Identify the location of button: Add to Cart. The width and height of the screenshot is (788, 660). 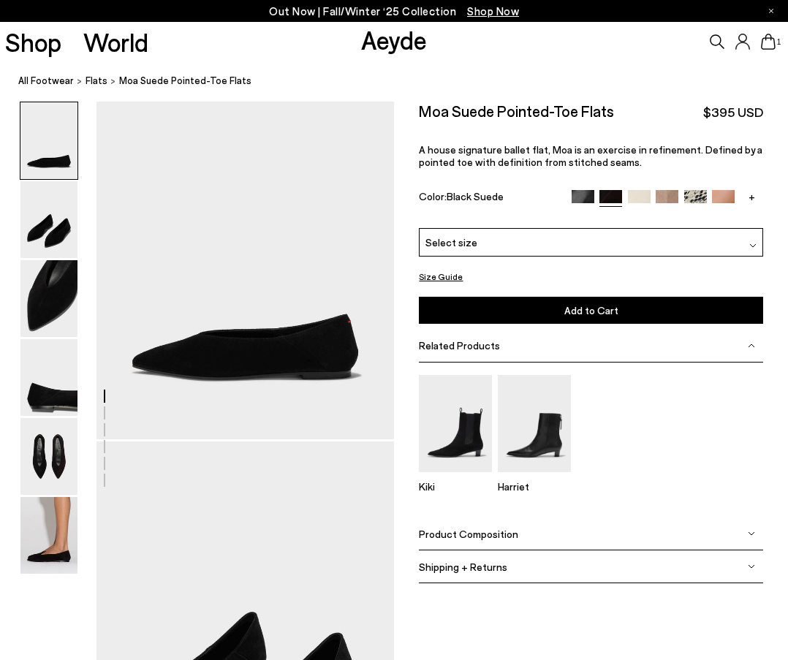
(590, 310).